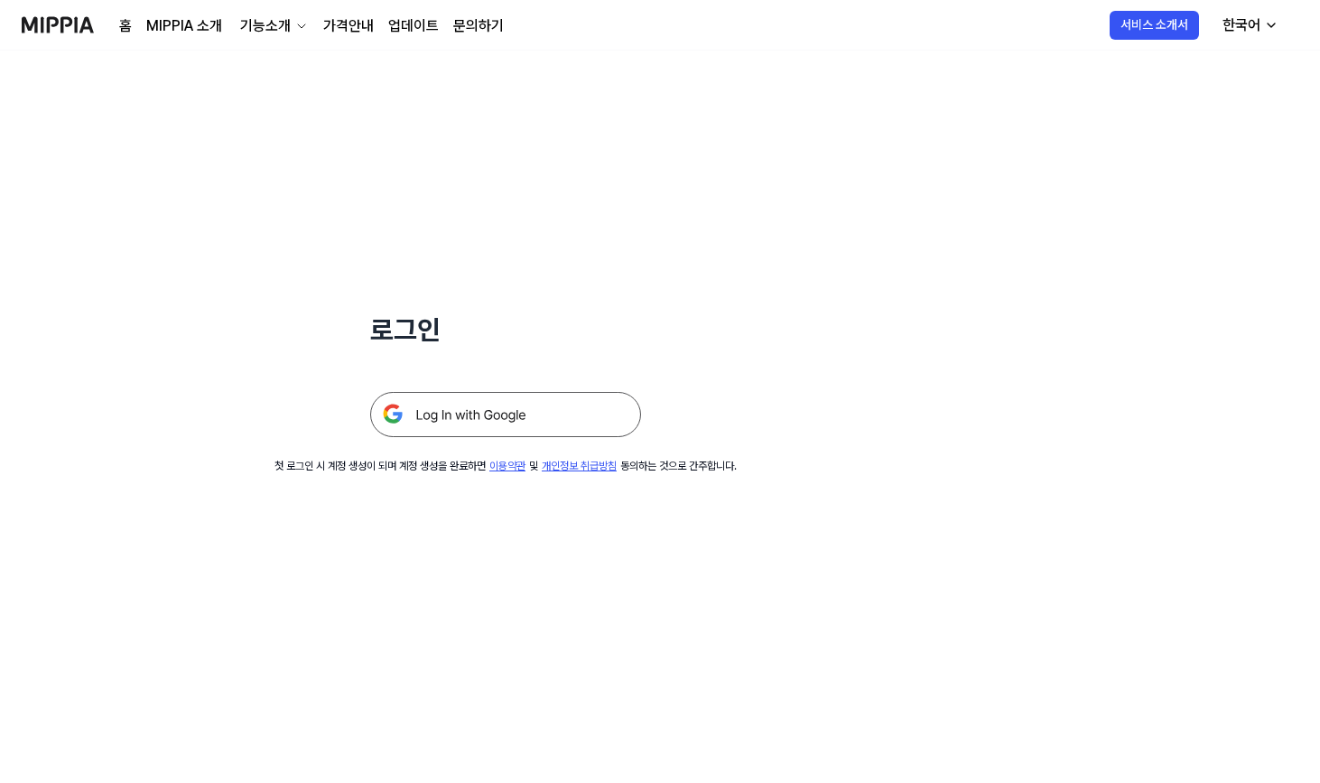 The width and height of the screenshot is (1320, 783). I want to click on a: MIPPIA 소개, so click(184, 26).